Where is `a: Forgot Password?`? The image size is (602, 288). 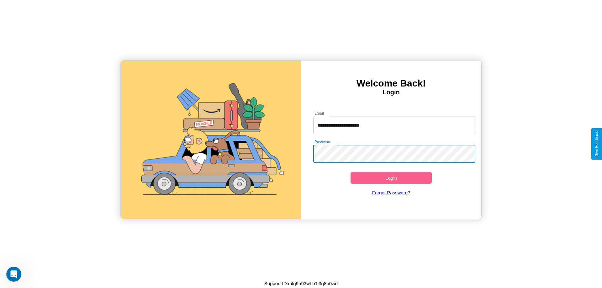 a: Forgot Password? is located at coordinates (391, 192).